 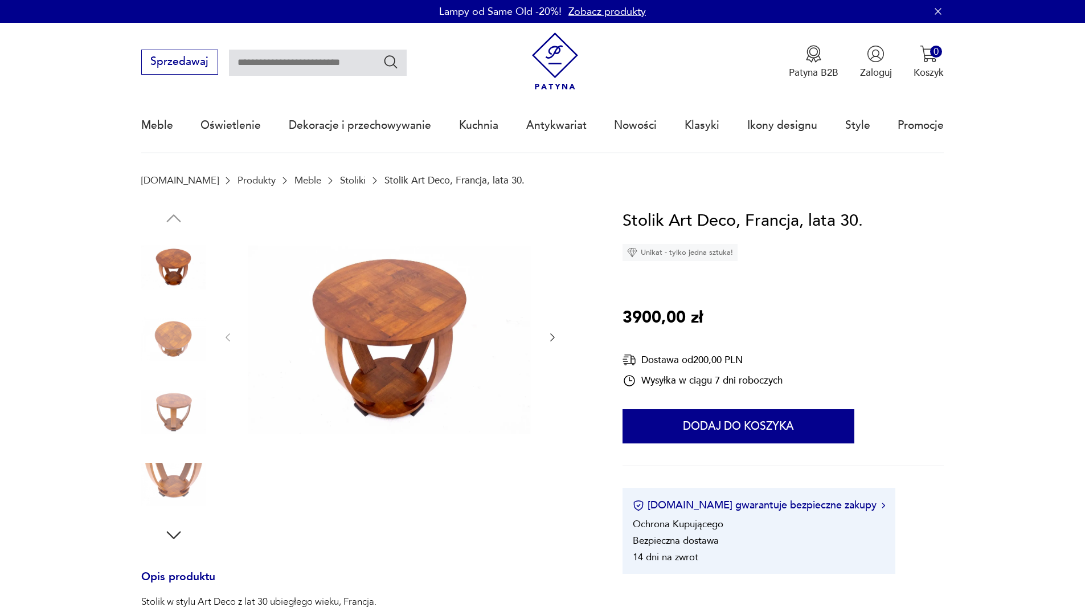 I want to click on div: Dostawa od 200,00 PLN, so click(x=703, y=360).